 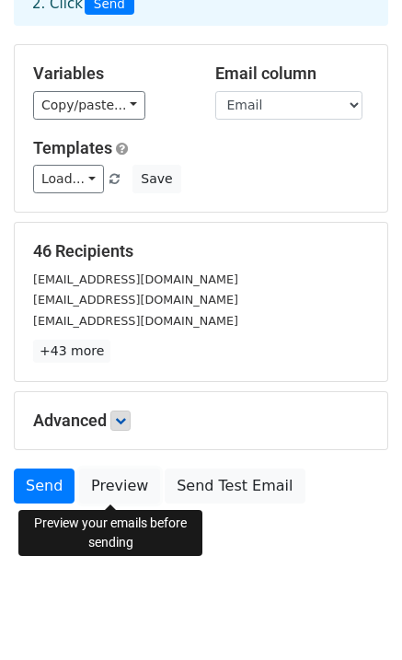 What do you see at coordinates (201, 420) in the screenshot?
I see `h5: Advanced` at bounding box center [201, 420].